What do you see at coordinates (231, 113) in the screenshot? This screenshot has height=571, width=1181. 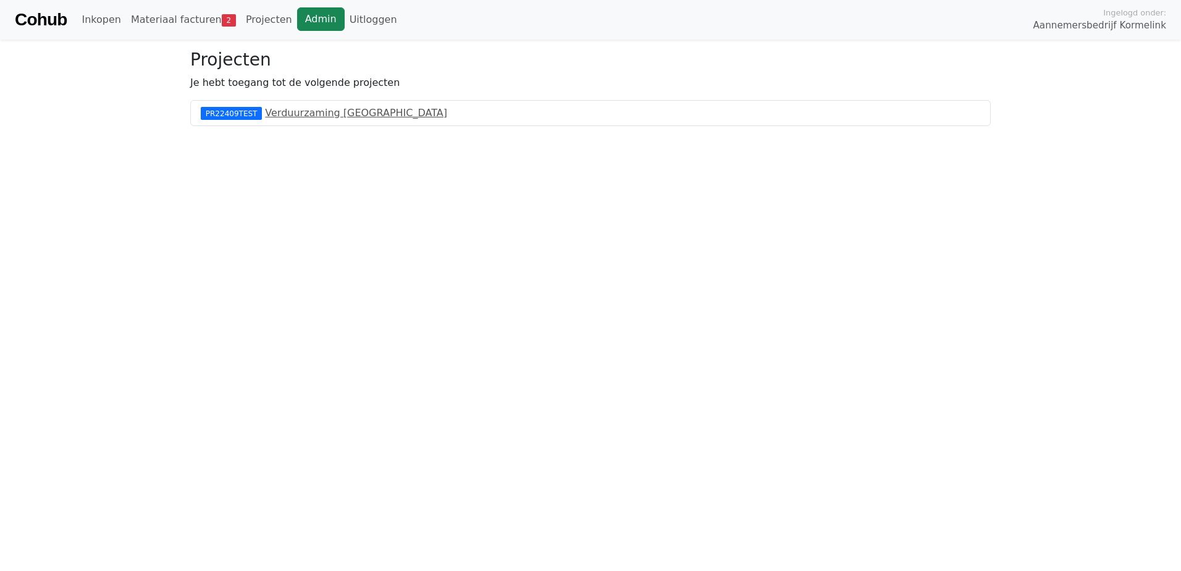 I see `div: PR22409TEST` at bounding box center [231, 113].